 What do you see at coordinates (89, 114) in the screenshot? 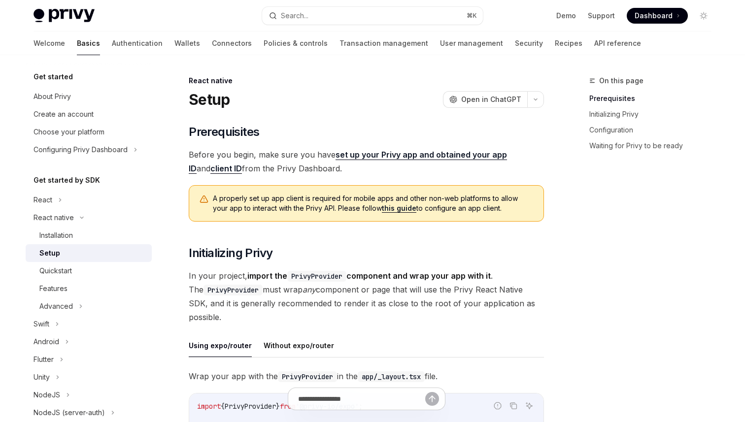
I see `a: Create an account` at bounding box center [89, 114].